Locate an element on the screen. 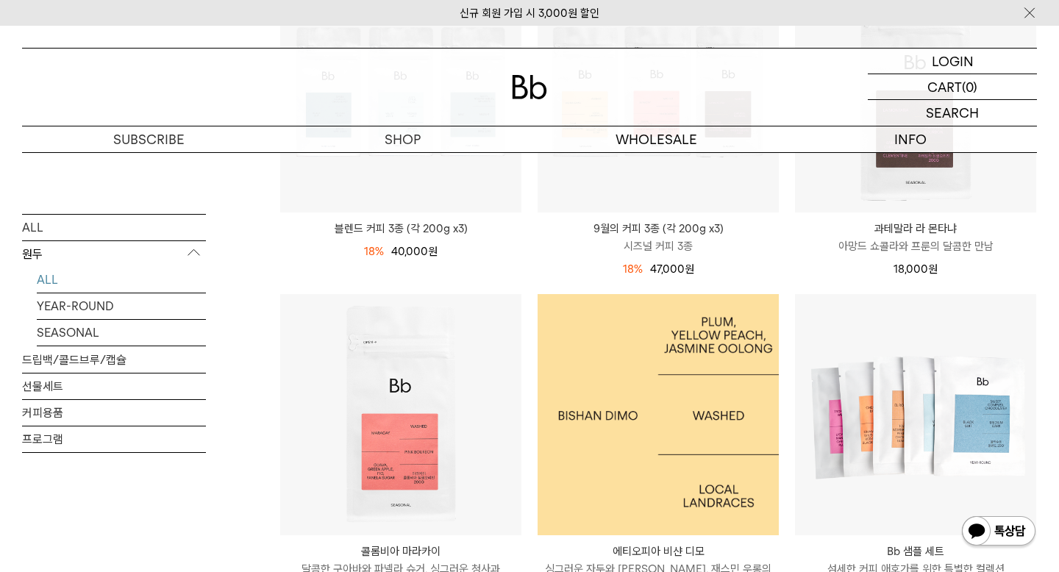  a: SEASONAL is located at coordinates (121, 332).